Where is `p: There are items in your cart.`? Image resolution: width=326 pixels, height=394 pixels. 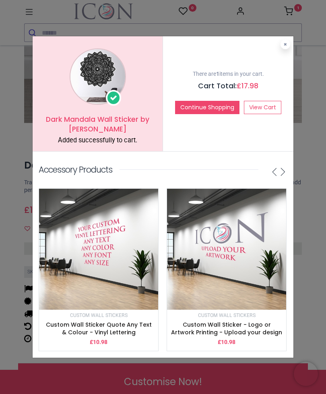
p: There are items in your cart. is located at coordinates (228, 74).